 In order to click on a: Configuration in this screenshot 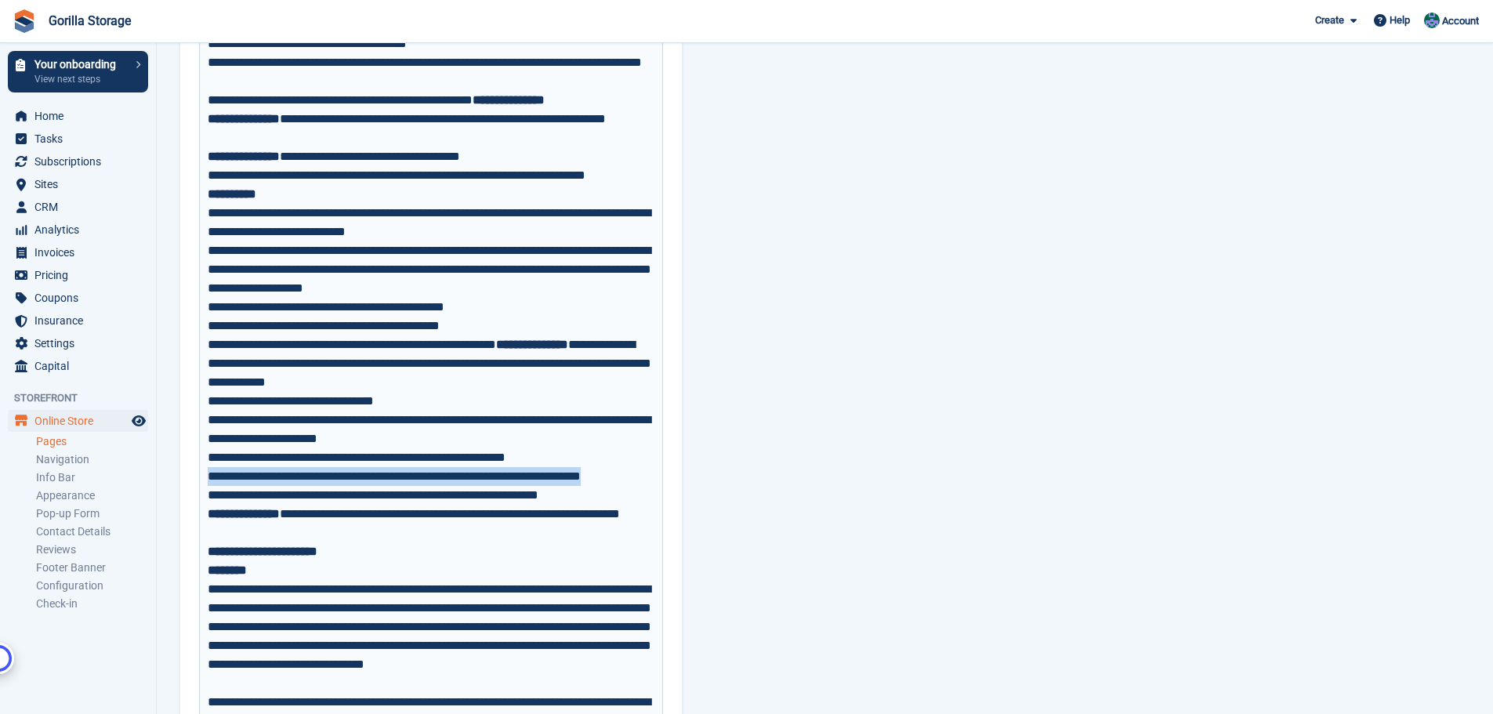, I will do `click(92, 585)`.